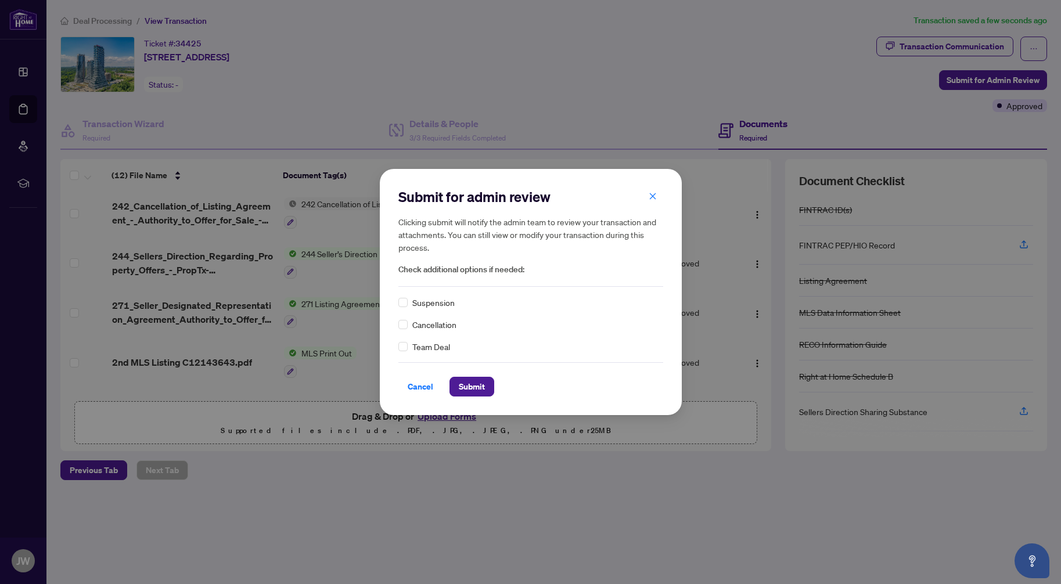 The width and height of the screenshot is (1061, 584). What do you see at coordinates (531, 269) in the screenshot?
I see `span: Check additional options if needed:` at bounding box center [531, 269].